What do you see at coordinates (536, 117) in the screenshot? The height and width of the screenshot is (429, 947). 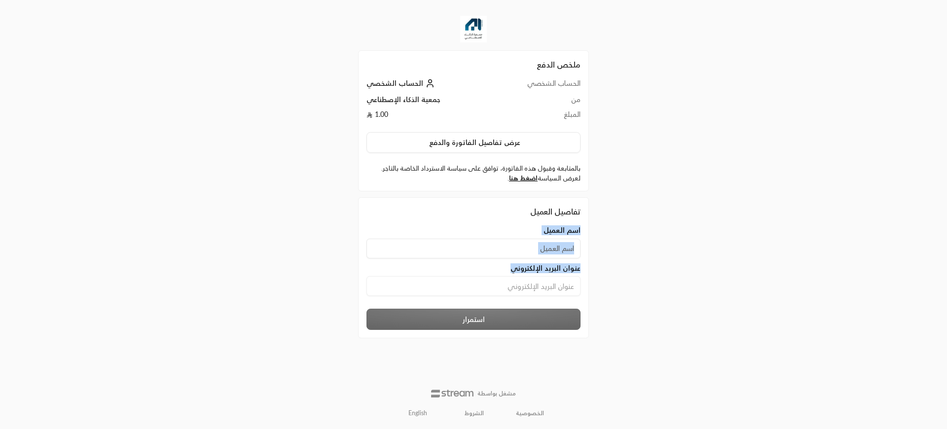 I see `td: المبلغ` at bounding box center [536, 117].